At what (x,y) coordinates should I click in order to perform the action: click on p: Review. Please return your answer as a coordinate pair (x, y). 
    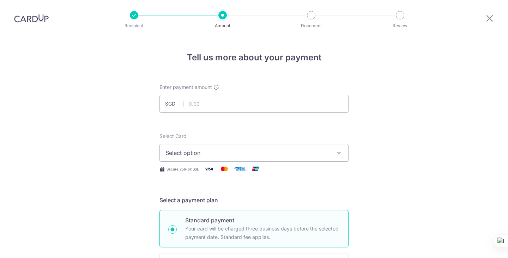
    Looking at the image, I should click on (400, 26).